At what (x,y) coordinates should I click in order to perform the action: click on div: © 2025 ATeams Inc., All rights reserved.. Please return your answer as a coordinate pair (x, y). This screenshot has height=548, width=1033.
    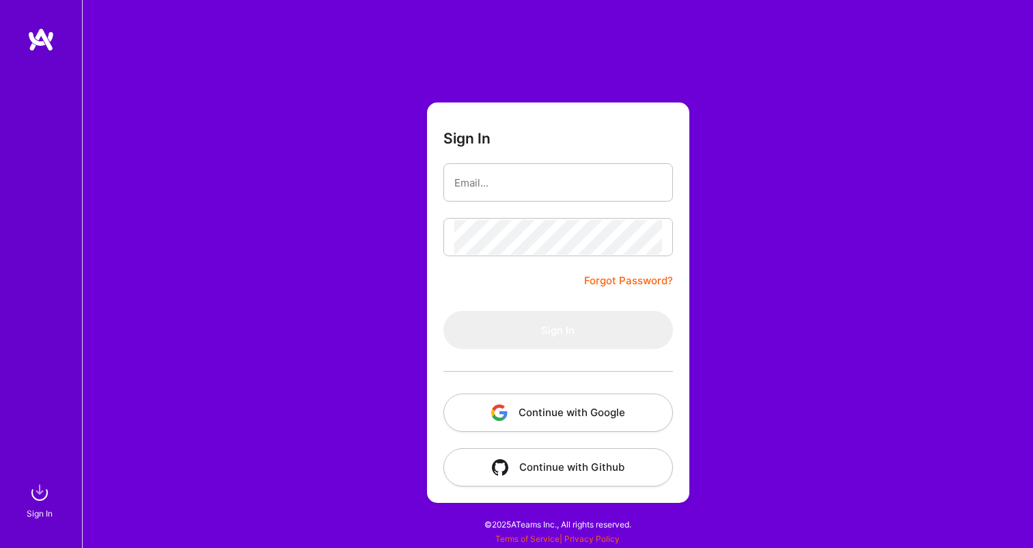
    Looking at the image, I should click on (557, 524).